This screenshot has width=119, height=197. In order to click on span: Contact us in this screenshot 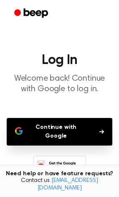, I will do `click(59, 185)`.